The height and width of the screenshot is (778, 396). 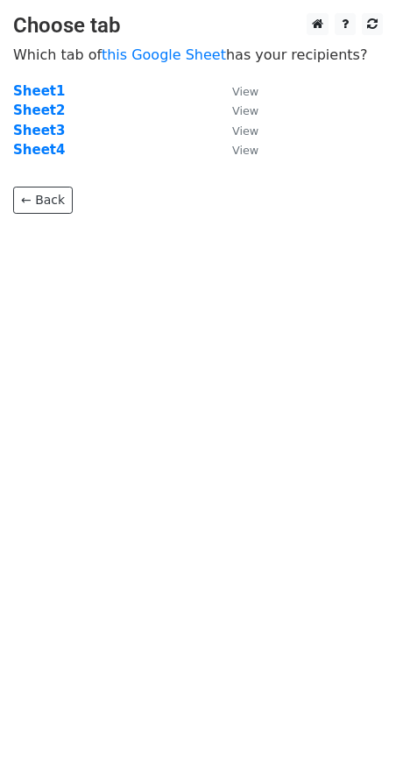 I want to click on a: Sheet1, so click(x=39, y=91).